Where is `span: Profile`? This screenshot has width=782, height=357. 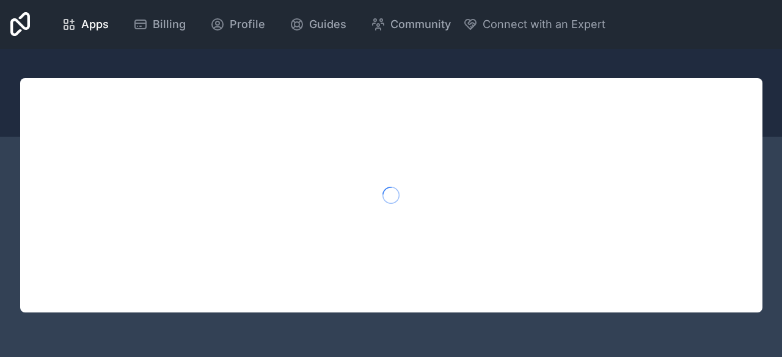 span: Profile is located at coordinates (247, 24).